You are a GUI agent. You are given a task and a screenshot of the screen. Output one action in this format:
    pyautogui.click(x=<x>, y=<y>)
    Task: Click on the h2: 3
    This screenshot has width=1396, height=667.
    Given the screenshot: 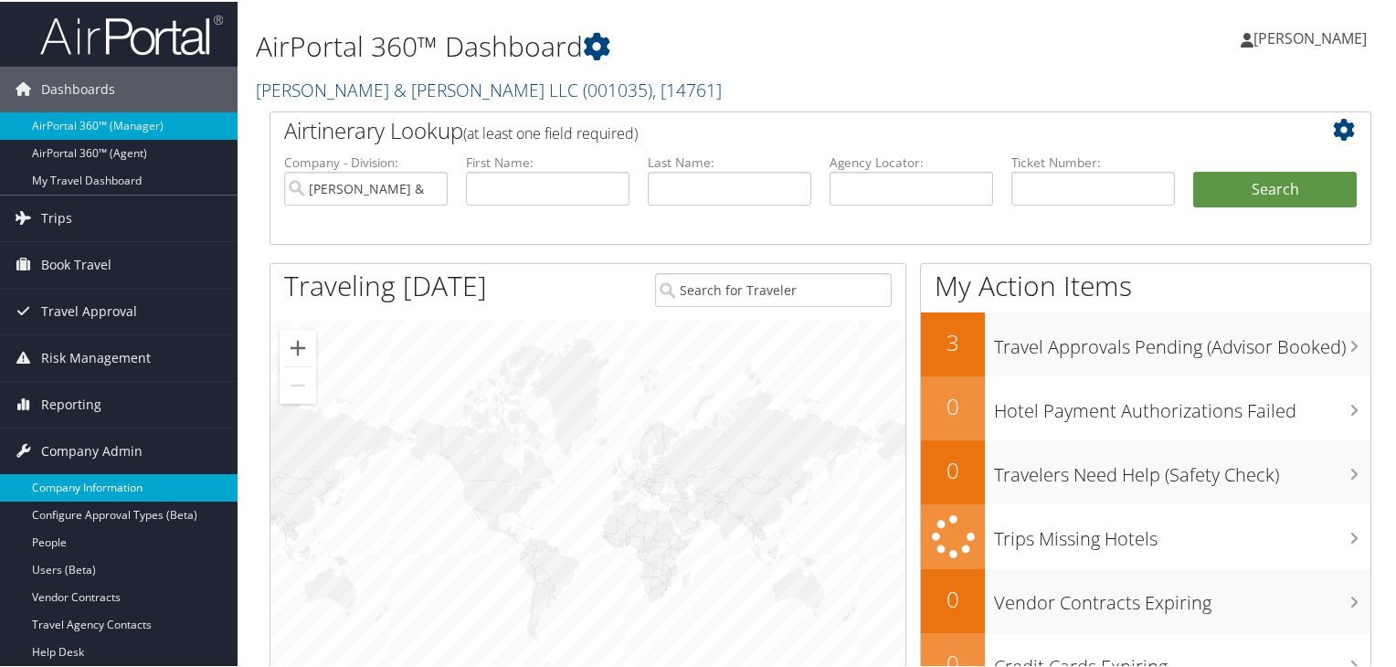 What is the action you would take?
    pyautogui.click(x=953, y=341)
    